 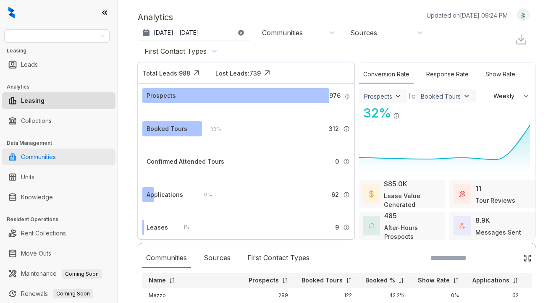 What do you see at coordinates (337, 162) in the screenshot?
I see `span: 0` at bounding box center [337, 162].